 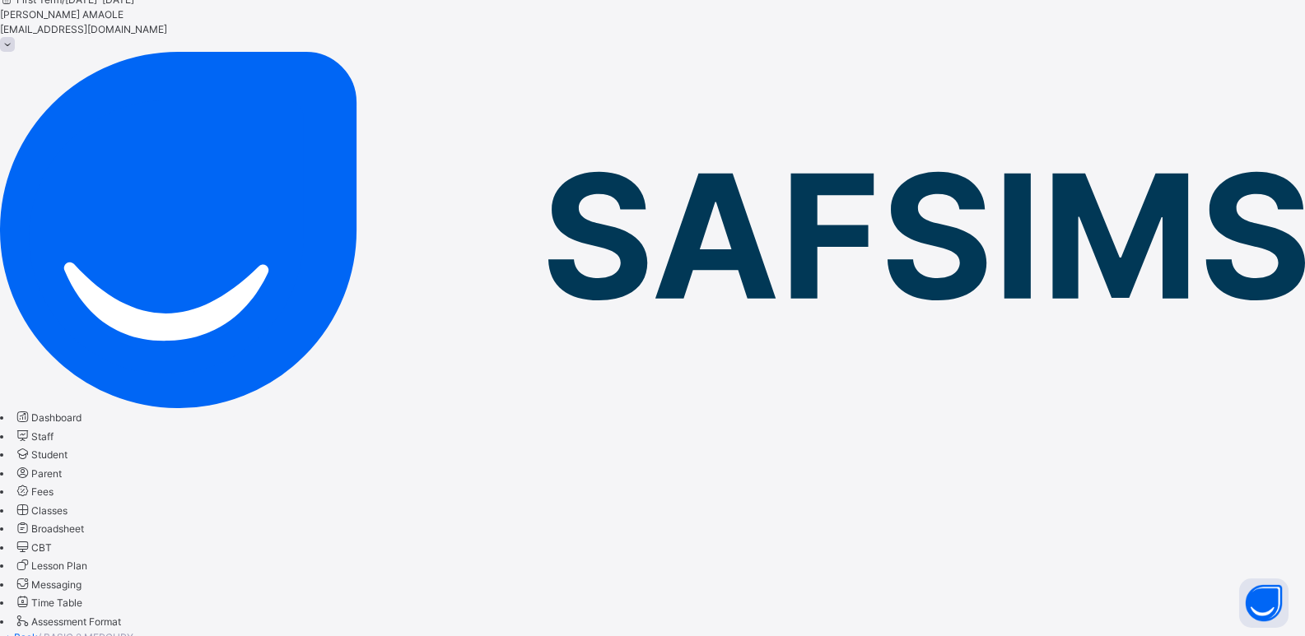 I want to click on span: Dashboard, so click(x=56, y=417).